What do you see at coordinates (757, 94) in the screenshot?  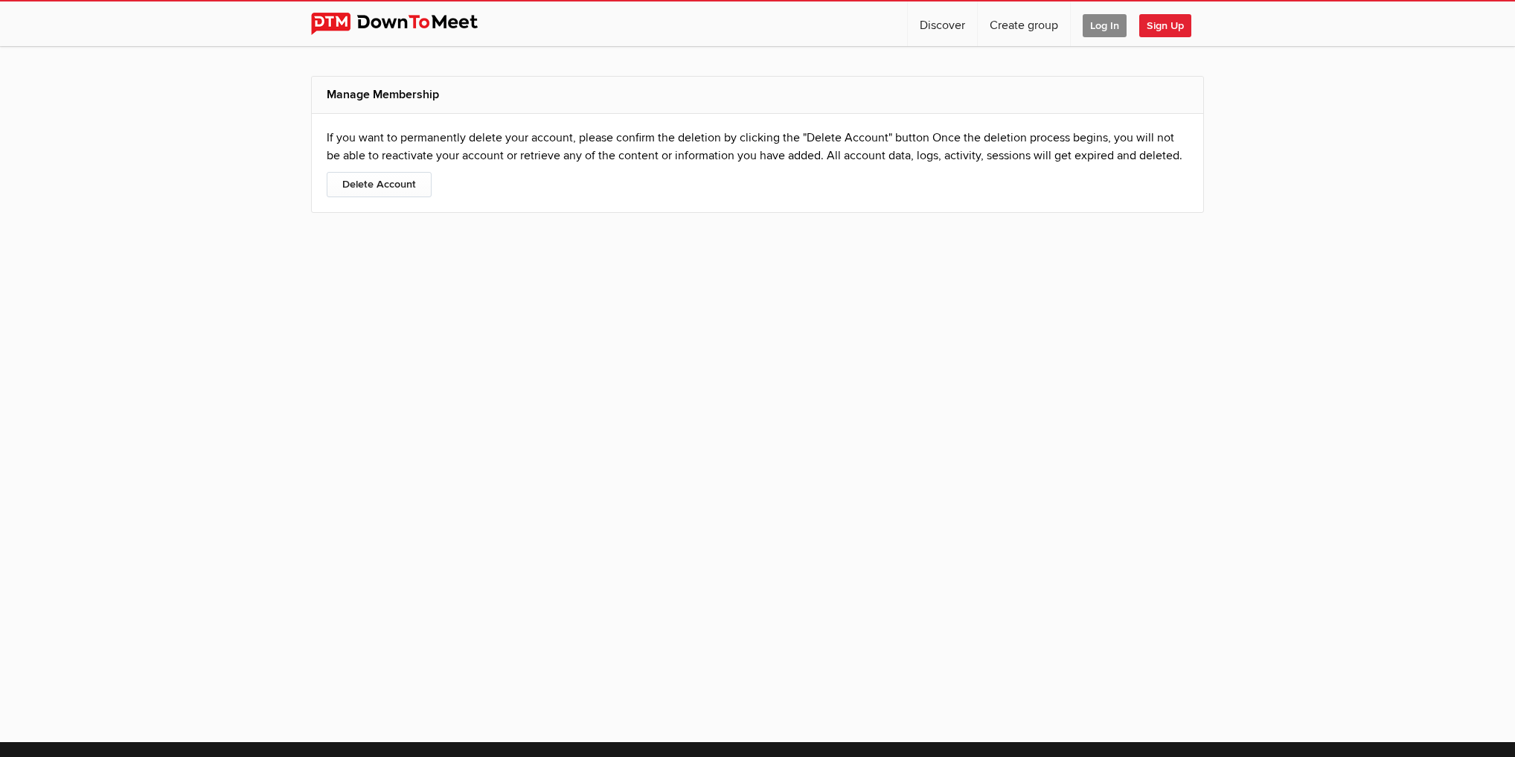 I see `h2: Manage Membership` at bounding box center [757, 94].